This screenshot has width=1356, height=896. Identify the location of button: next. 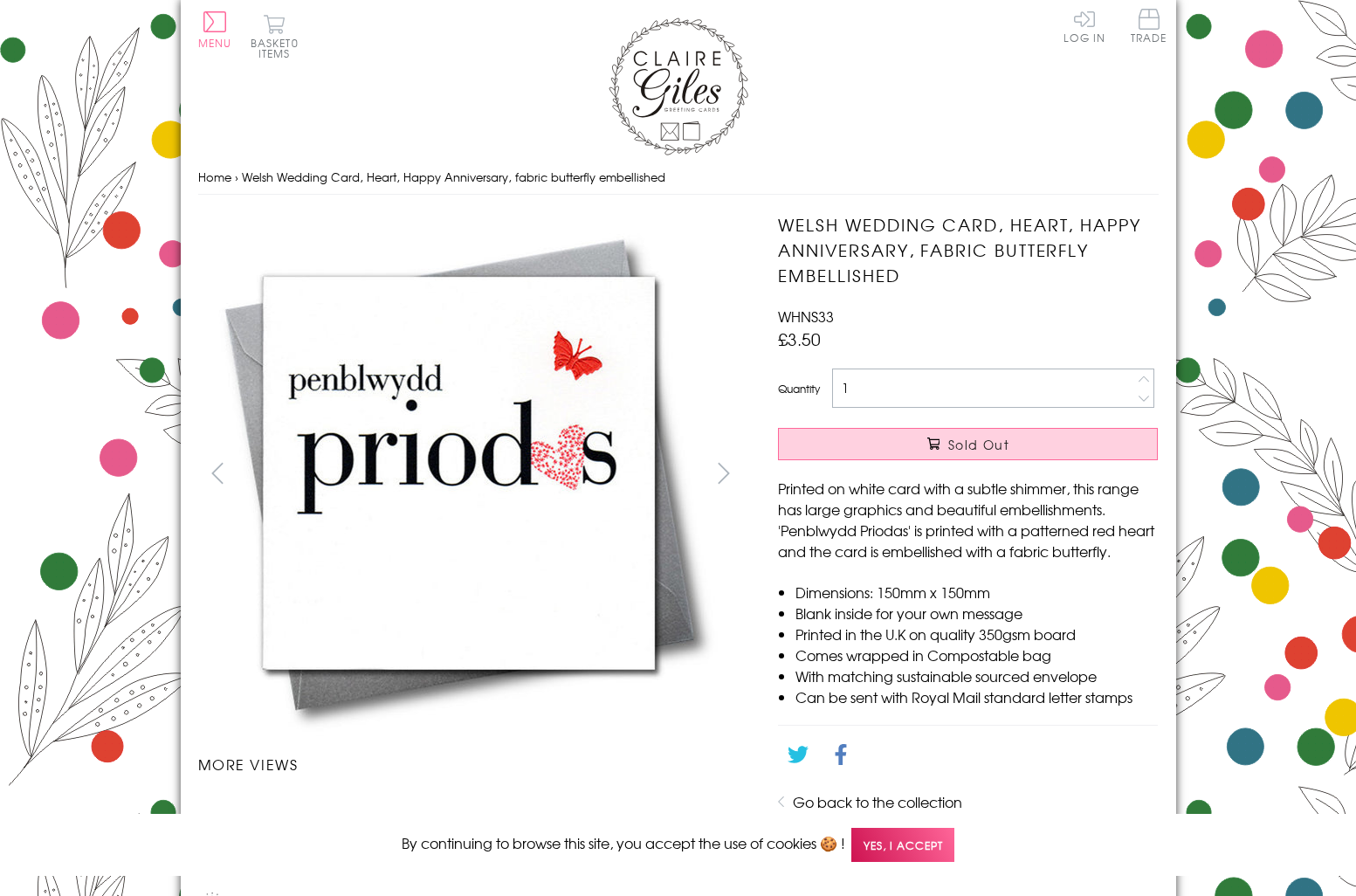
(723, 473).